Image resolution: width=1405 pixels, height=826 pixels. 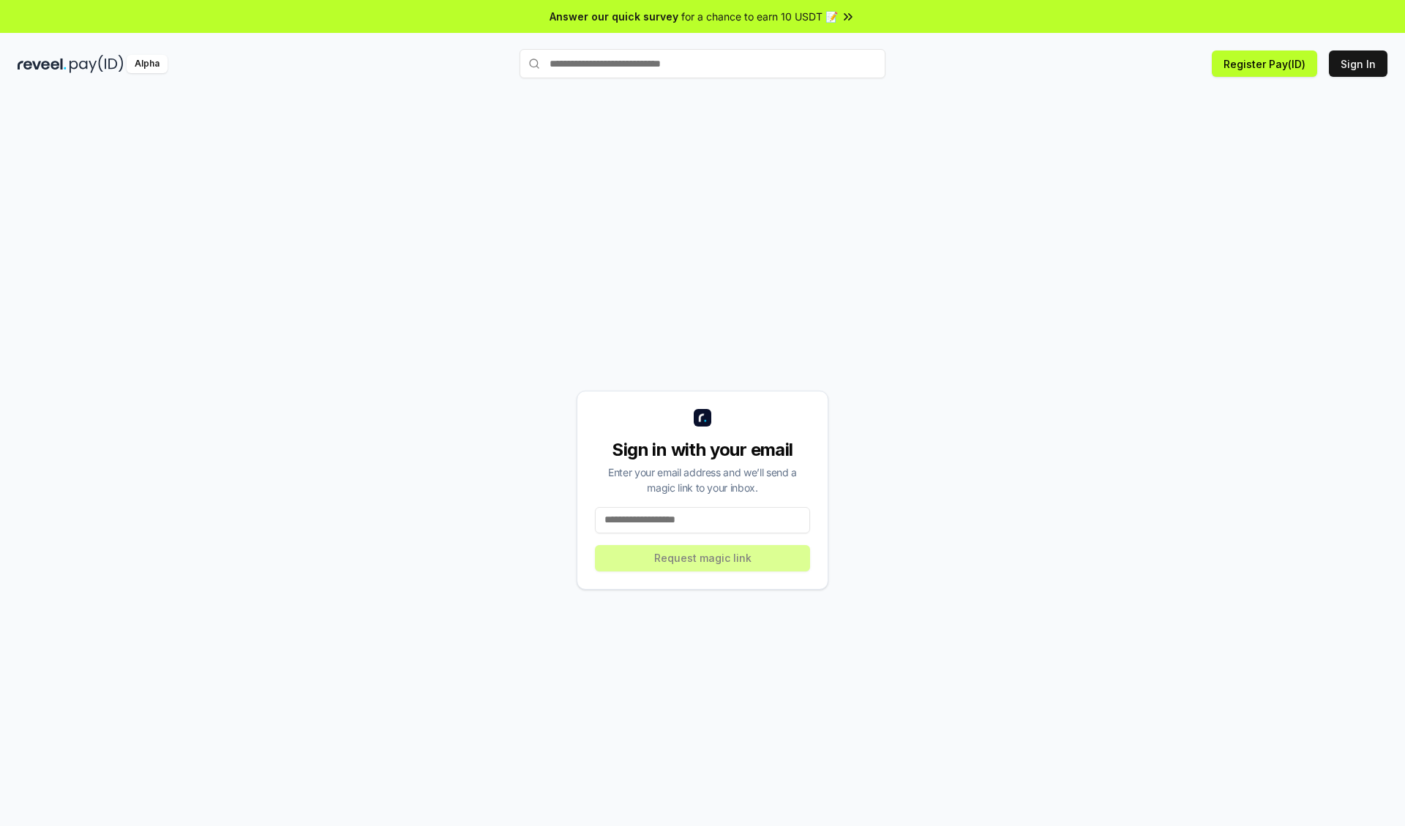 What do you see at coordinates (614, 16) in the screenshot?
I see `span: Answer our quick survey` at bounding box center [614, 16].